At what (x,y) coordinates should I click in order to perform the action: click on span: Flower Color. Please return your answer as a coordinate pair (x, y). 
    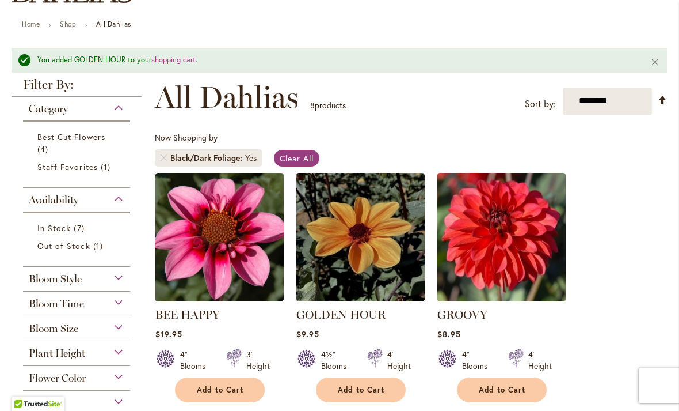
    Looking at the image, I should click on (57, 378).